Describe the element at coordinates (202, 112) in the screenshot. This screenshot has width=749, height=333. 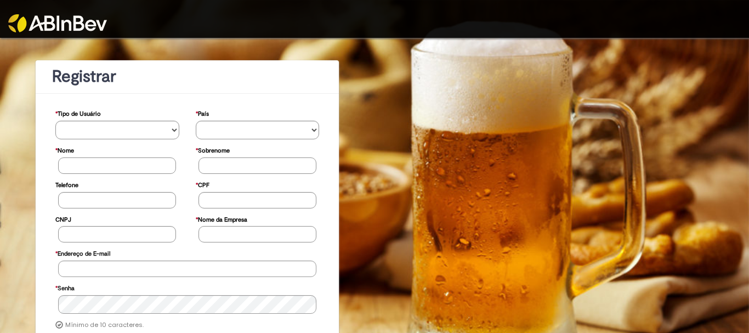
I see `label: País` at that location.